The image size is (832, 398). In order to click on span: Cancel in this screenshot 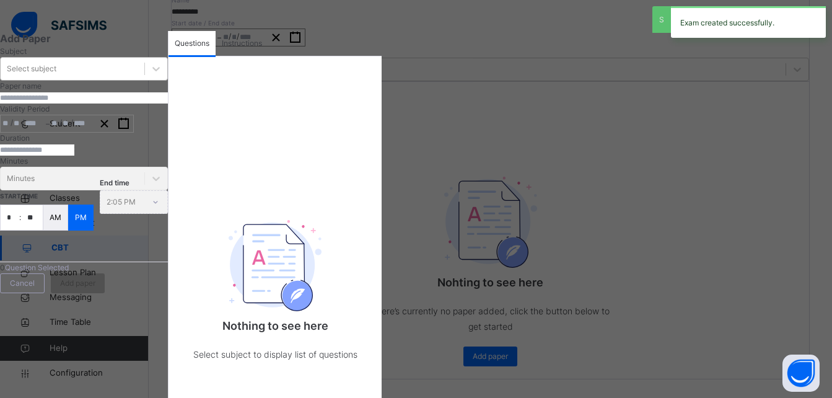, I will do `click(22, 283)`.